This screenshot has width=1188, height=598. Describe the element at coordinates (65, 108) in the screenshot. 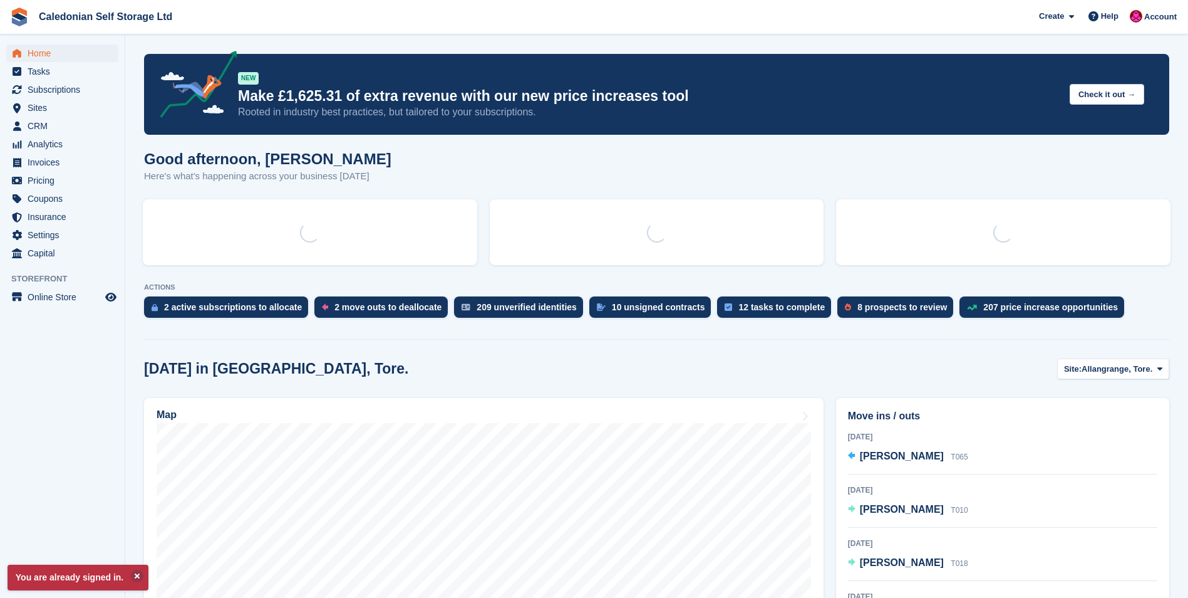

I see `span: Sites` at that location.